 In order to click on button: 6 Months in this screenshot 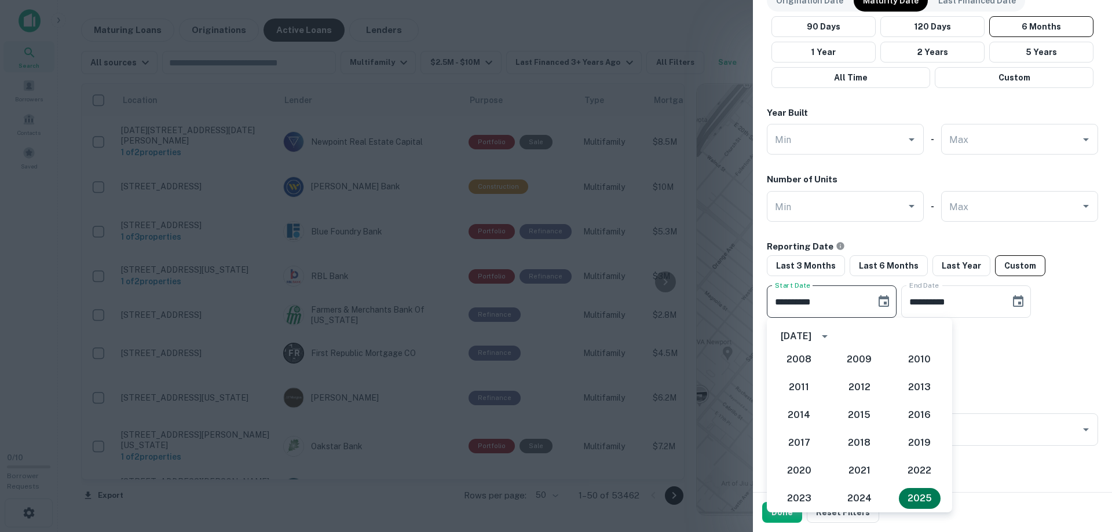, I will do `click(1042, 27)`.